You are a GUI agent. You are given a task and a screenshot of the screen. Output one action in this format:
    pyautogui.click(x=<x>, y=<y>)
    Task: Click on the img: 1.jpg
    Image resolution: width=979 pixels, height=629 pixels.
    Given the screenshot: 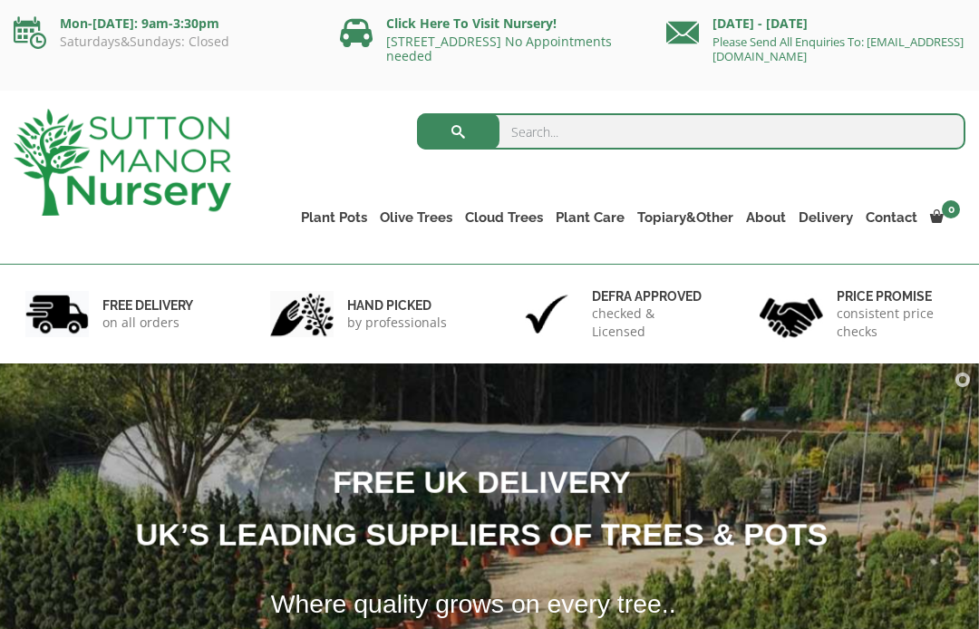 What is the action you would take?
    pyautogui.click(x=57, y=314)
    